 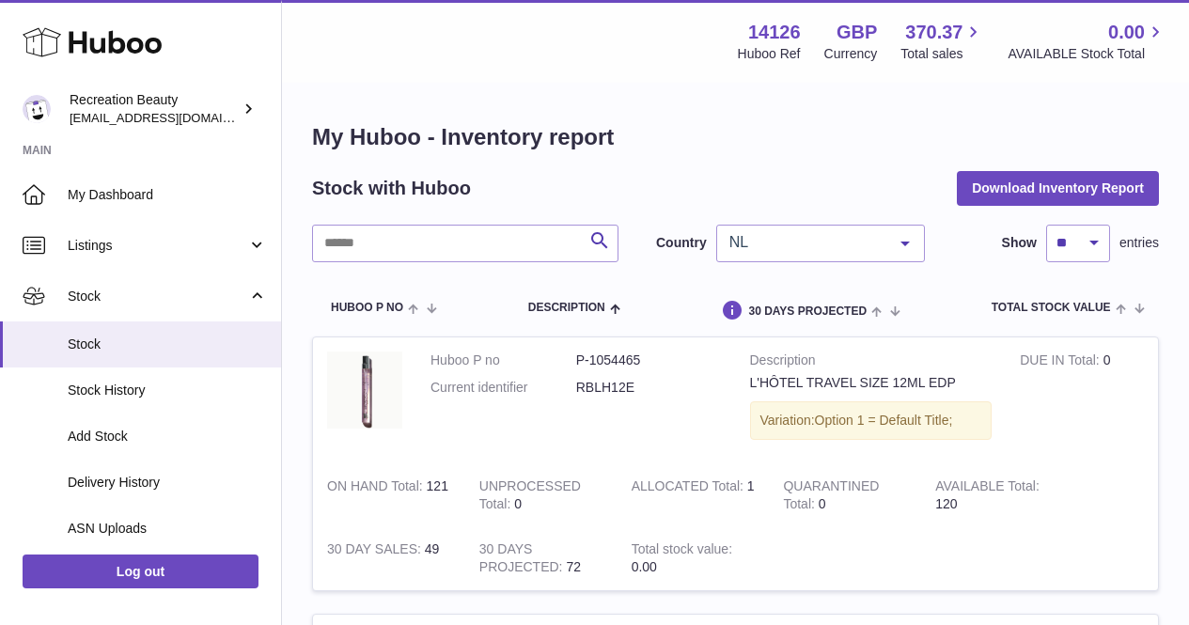 What do you see at coordinates (735, 137) in the screenshot?
I see `h1: My Huboo - Inventory report` at bounding box center [735, 137].